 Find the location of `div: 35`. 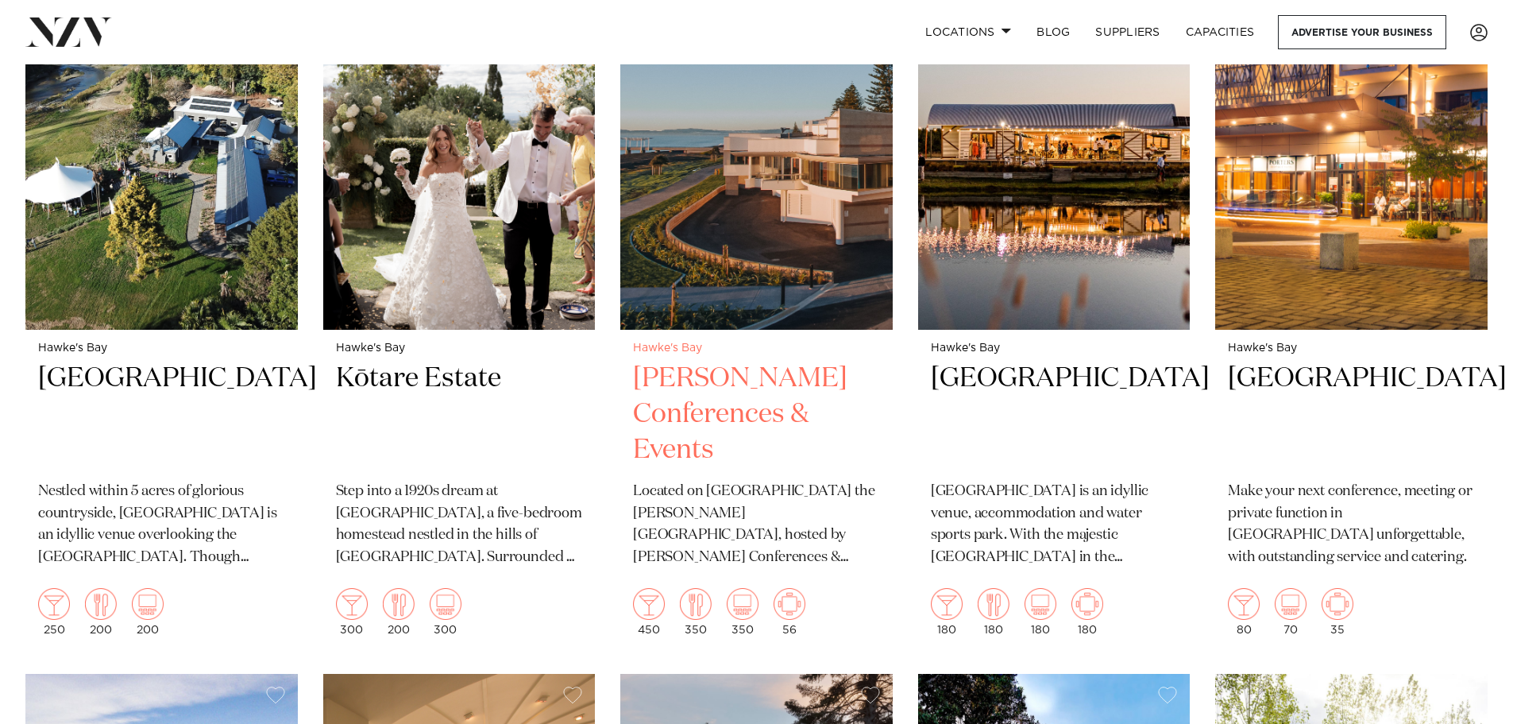

div: 35 is located at coordinates (1338, 612).